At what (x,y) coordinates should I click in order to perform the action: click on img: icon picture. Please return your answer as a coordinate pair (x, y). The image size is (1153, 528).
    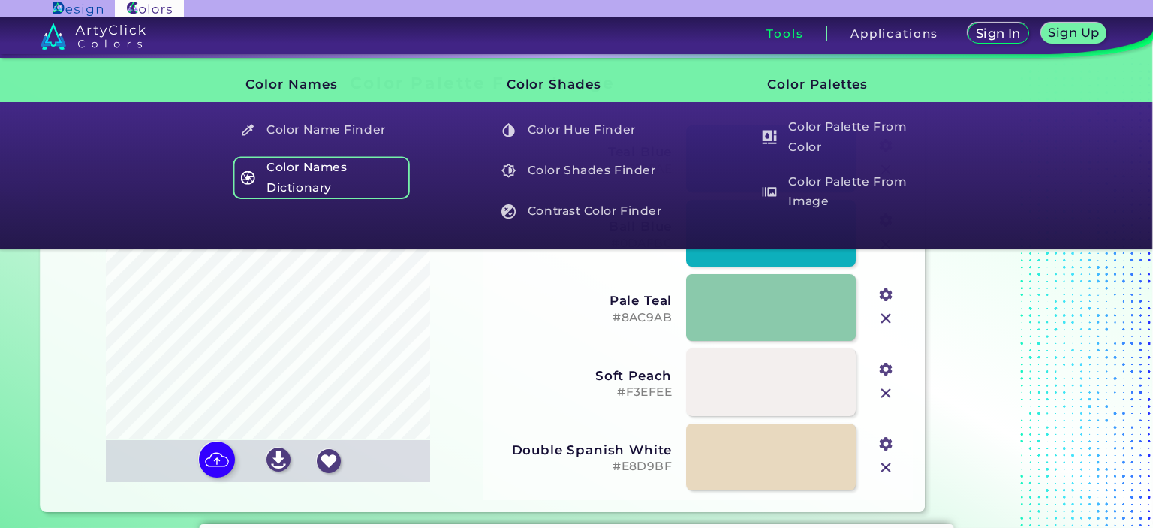
    Looking at the image, I should click on (217, 459).